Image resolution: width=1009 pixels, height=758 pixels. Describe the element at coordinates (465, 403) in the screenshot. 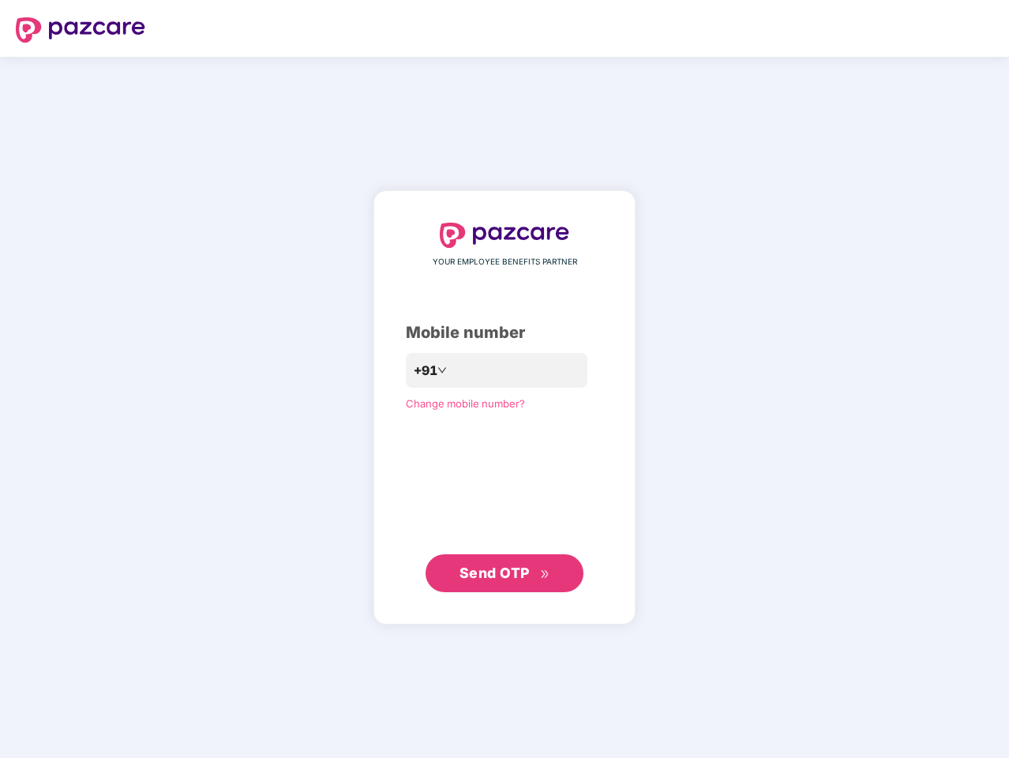

I see `a: Change mobile number?` at that location.